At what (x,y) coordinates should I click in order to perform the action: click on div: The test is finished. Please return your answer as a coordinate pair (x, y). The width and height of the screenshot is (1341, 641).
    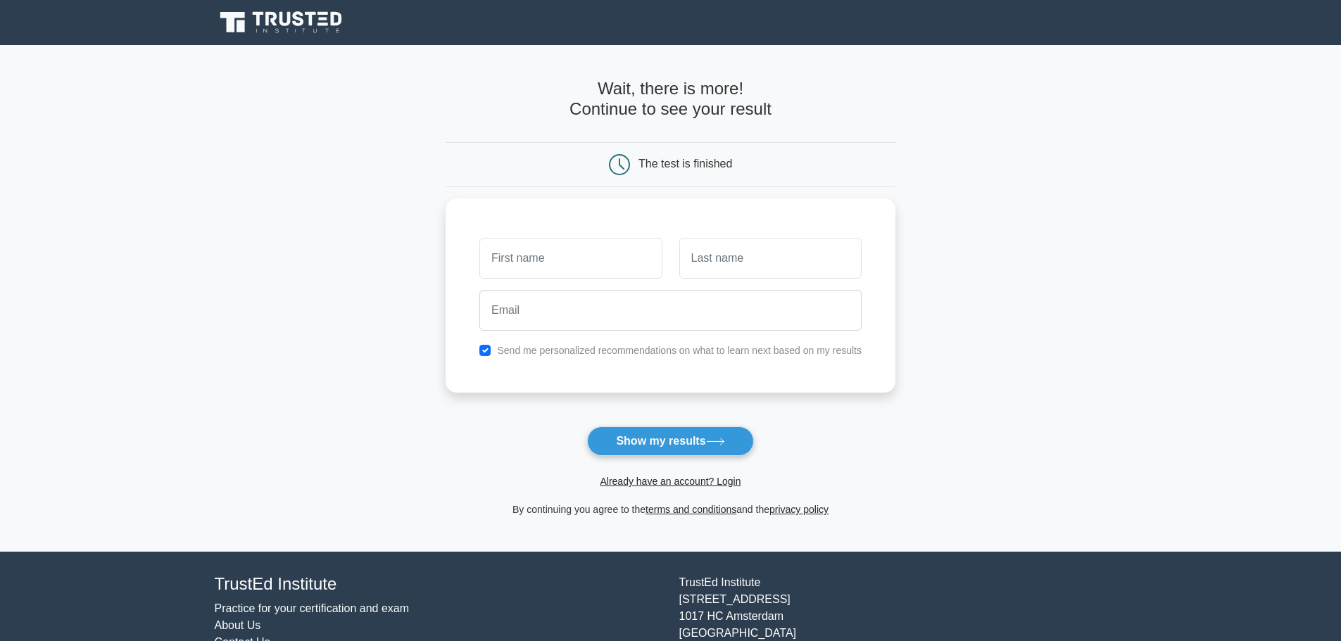
    Looking at the image, I should click on (685, 163).